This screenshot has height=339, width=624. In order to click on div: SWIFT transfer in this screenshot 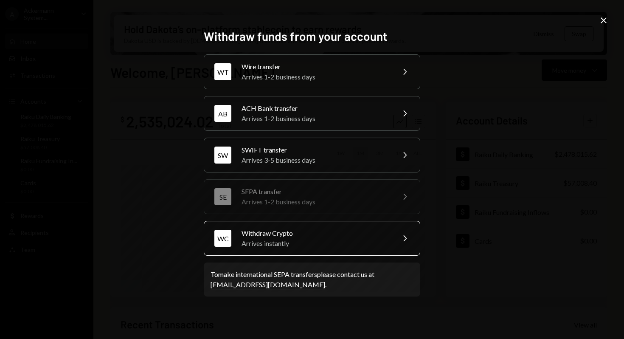, I will do `click(315, 150)`.